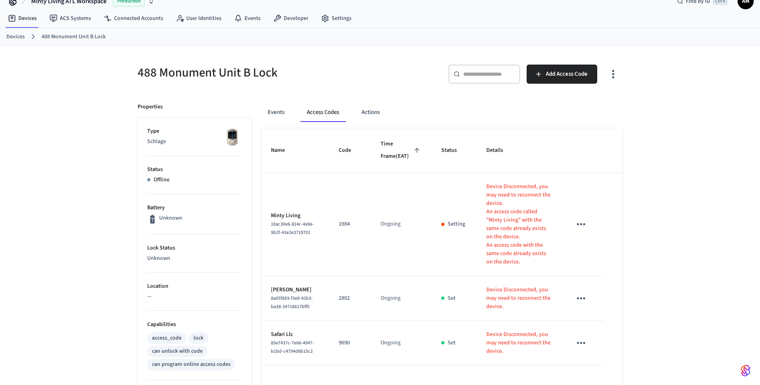 Image resolution: width=760 pixels, height=385 pixels. Describe the element at coordinates (454, 150) in the screenshot. I see `span: Status` at that location.